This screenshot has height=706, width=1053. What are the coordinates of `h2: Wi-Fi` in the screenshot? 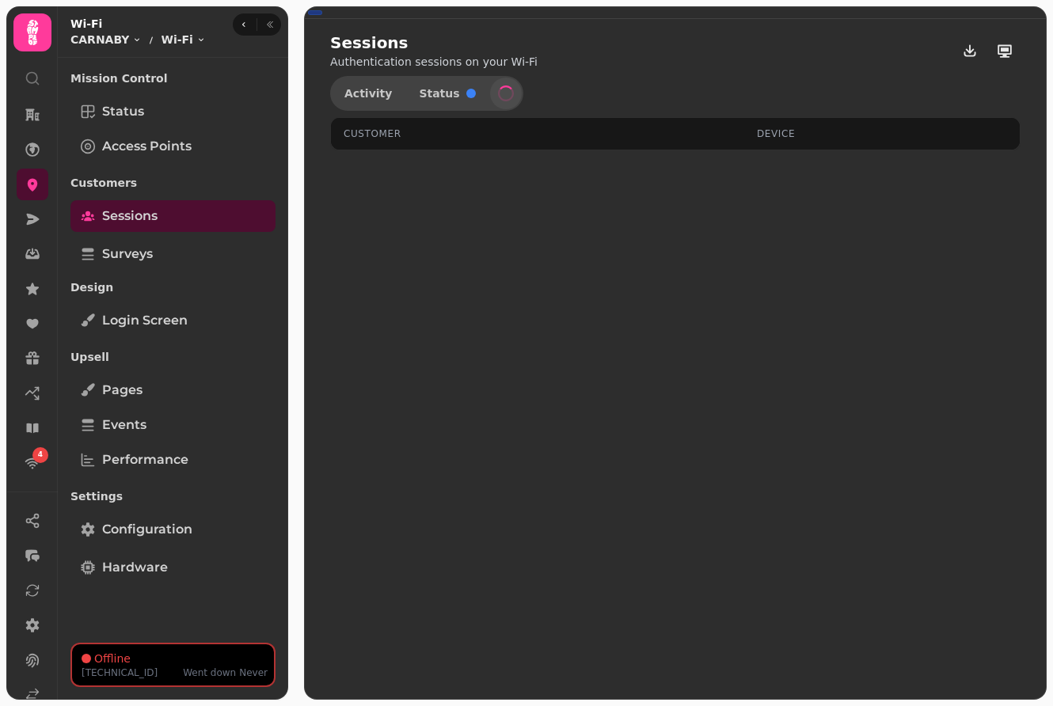 It's located at (138, 24).